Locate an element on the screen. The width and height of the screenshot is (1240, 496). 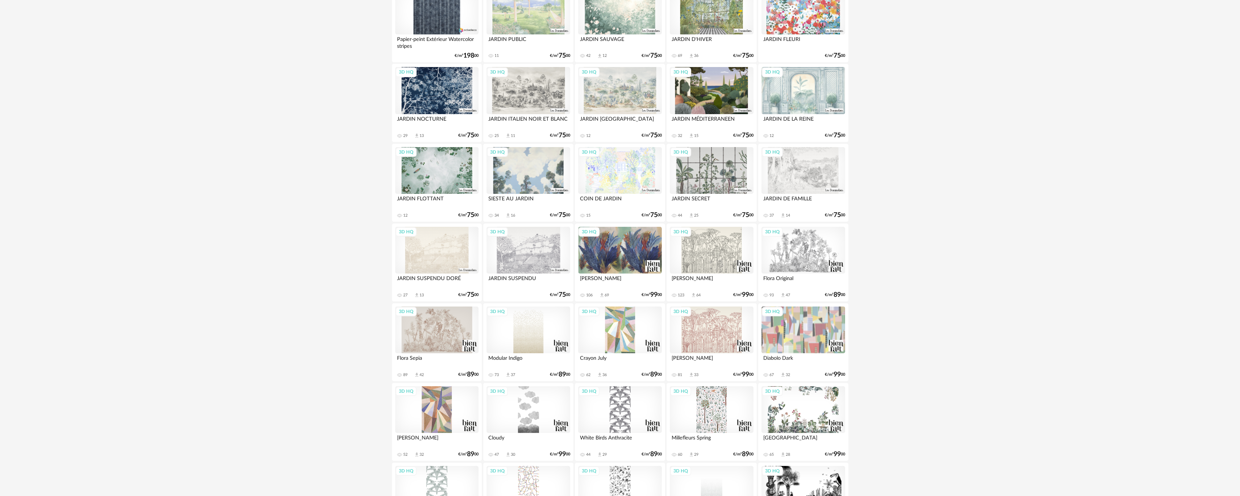
div: JARDIN FLOTTANT is located at coordinates (437, 201).